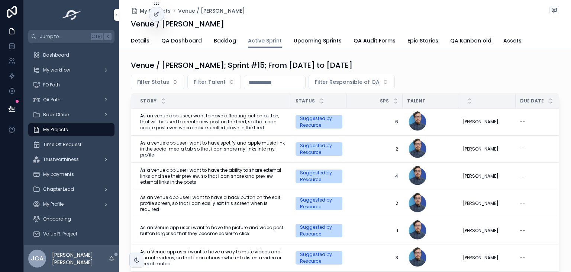 This screenshot has width=571, height=272. I want to click on span: Value R. Project, so click(60, 234).